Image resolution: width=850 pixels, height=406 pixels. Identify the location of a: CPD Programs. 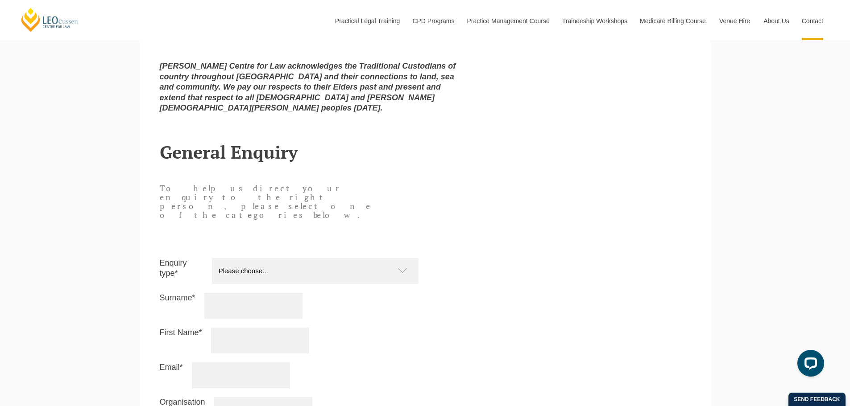
(433, 21).